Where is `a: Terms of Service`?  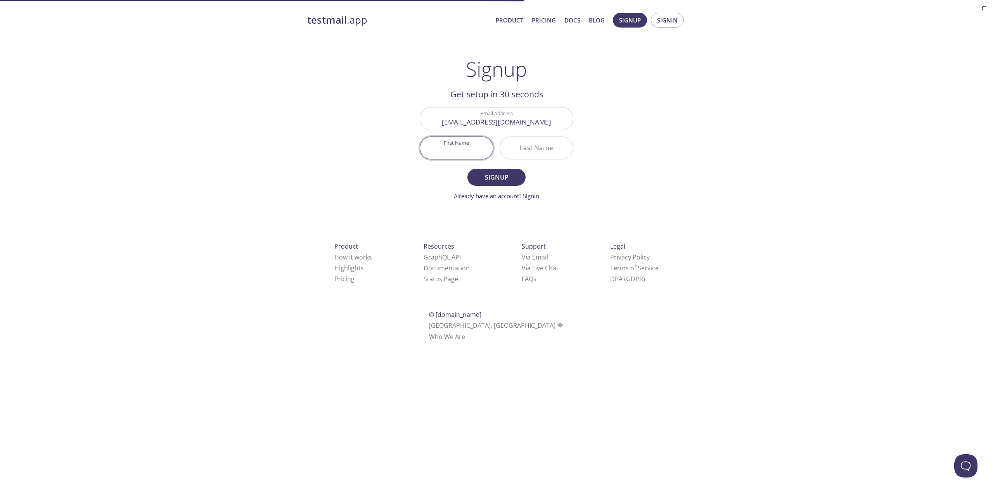
a: Terms of Service is located at coordinates (634, 268).